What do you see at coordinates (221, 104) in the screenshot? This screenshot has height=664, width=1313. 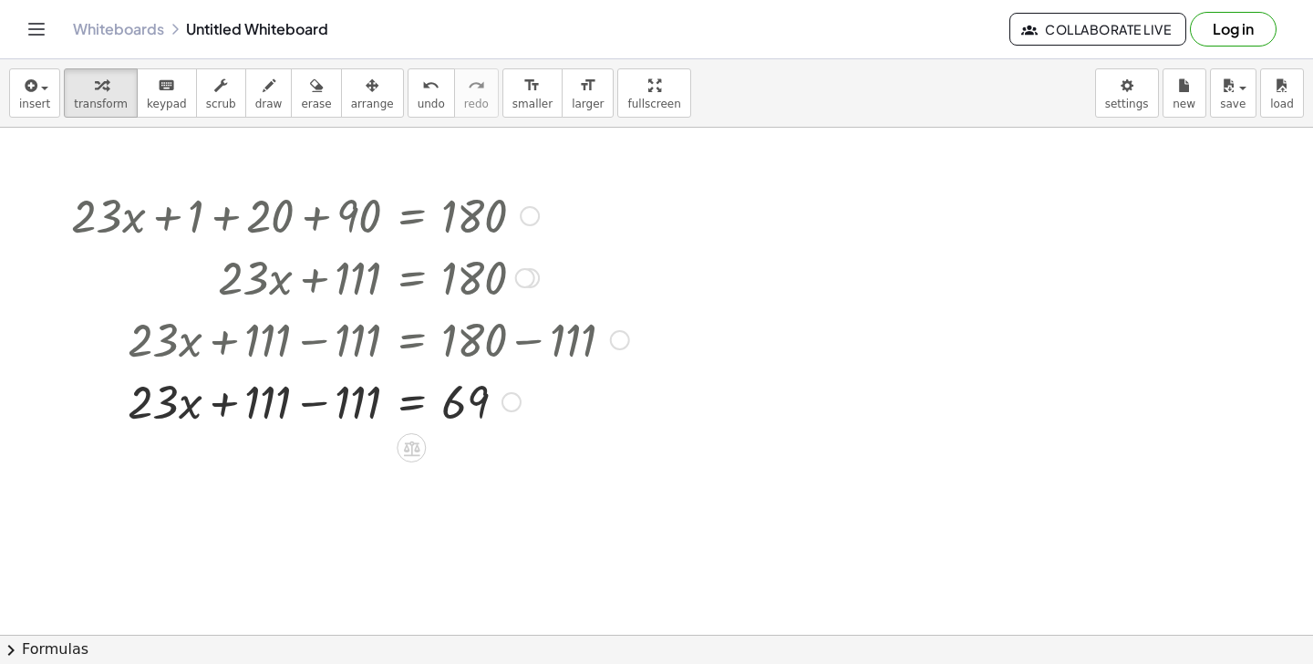 I see `span: scrub` at bounding box center [221, 104].